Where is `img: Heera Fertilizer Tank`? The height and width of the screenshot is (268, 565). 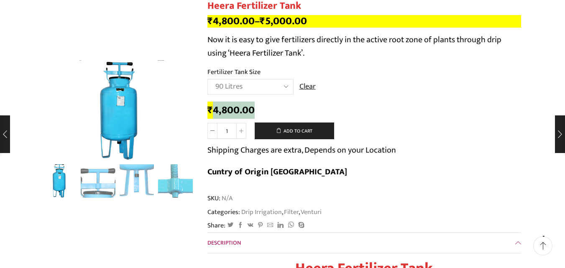
img: Heera Fertilizer Tank is located at coordinates (59, 180).